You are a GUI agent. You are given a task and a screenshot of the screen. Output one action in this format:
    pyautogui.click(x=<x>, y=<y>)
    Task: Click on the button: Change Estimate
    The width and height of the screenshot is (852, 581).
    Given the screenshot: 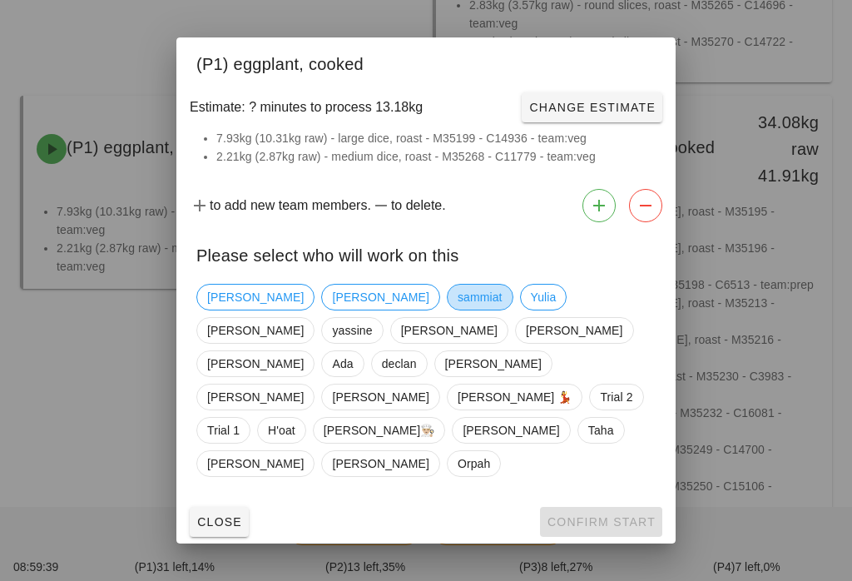 What is the action you would take?
    pyautogui.click(x=592, y=107)
    